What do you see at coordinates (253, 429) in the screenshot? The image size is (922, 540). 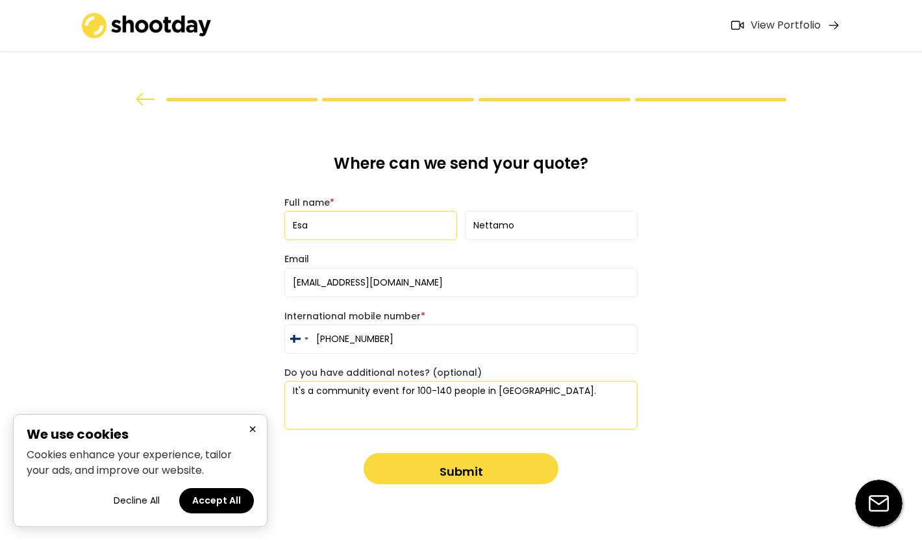 I see `button: Close cookie banner` at bounding box center [253, 429].